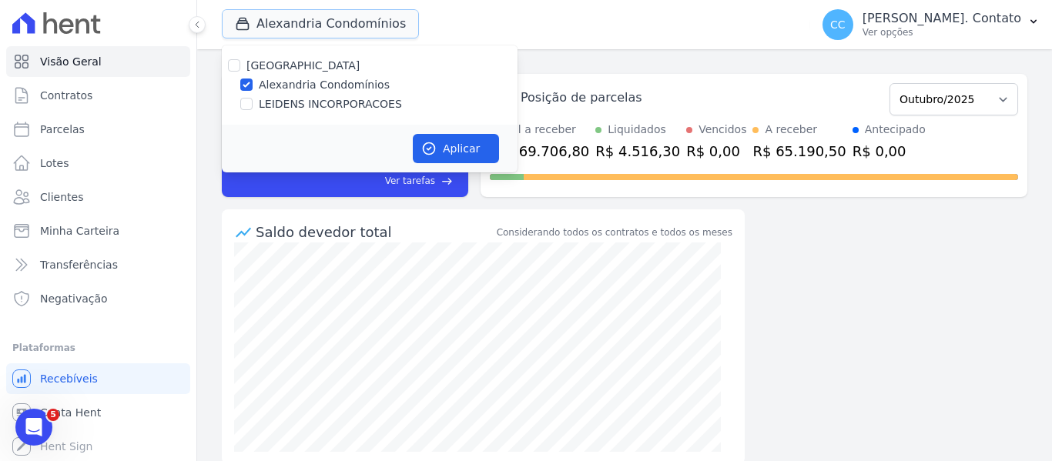 This screenshot has width=1052, height=461. I want to click on span: Contratos, so click(66, 95).